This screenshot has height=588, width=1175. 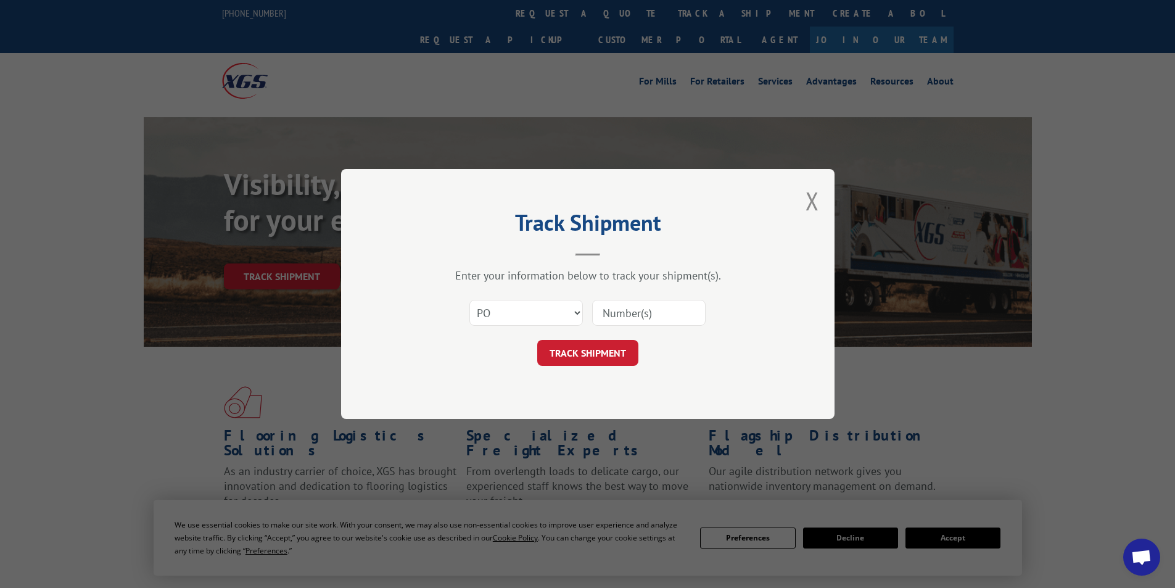 I want to click on h2: Track Shipment, so click(x=588, y=226).